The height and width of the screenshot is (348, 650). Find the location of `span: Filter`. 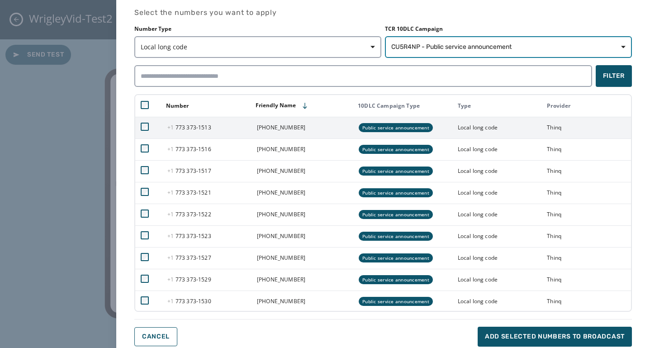

span: Filter is located at coordinates (614, 76).